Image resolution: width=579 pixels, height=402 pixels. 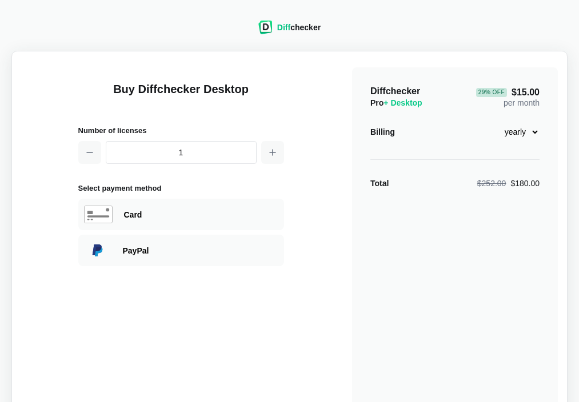 I want to click on div: 29 % Off, so click(x=491, y=93).